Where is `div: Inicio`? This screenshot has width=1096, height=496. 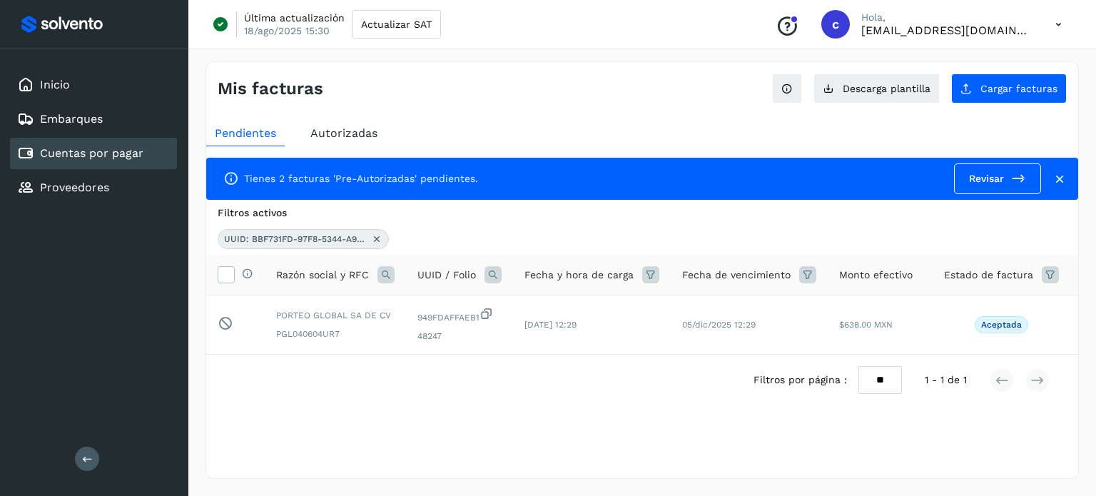
div: Inicio is located at coordinates (93, 85).